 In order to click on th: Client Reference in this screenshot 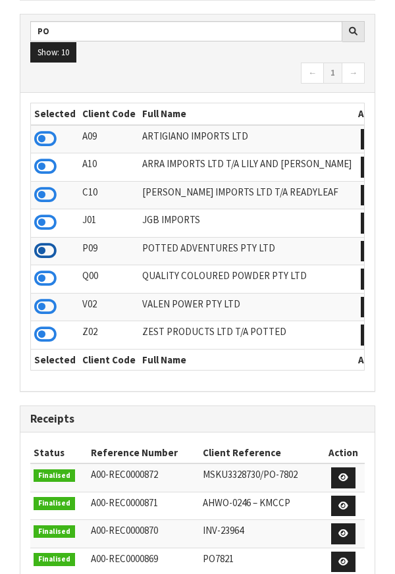, I will do `click(260, 453)`.